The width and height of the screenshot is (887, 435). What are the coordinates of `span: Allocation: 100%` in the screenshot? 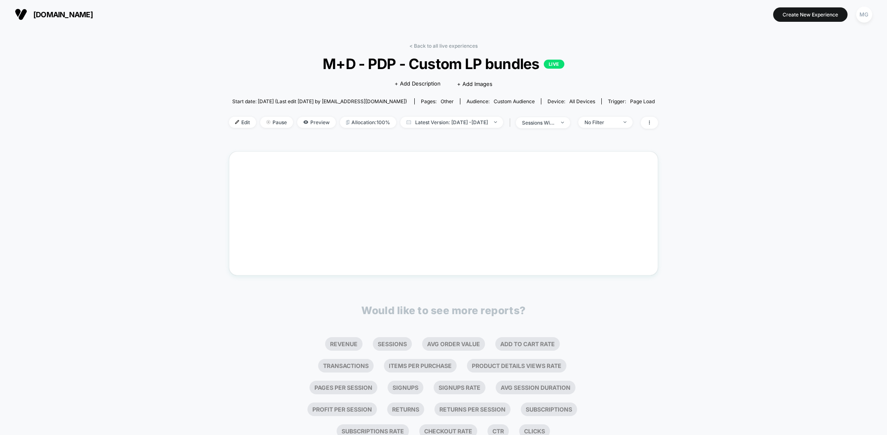 It's located at (368, 122).